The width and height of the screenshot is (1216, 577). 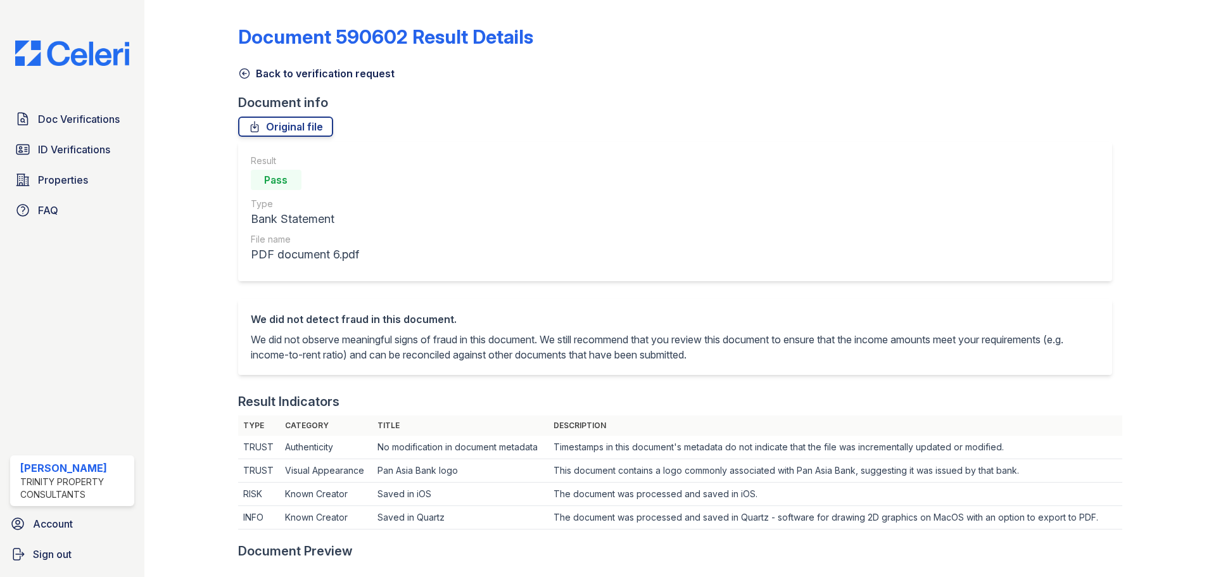 What do you see at coordinates (295, 551) in the screenshot?
I see `div: Document Preview` at bounding box center [295, 551].